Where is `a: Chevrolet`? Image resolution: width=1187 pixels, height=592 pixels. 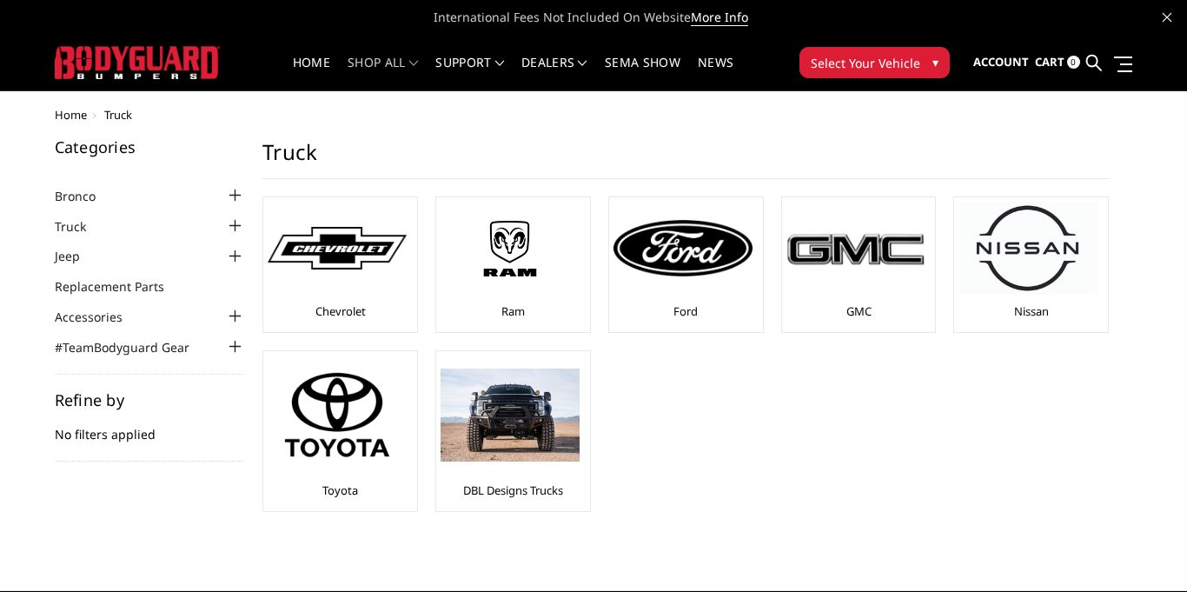
a: Chevrolet is located at coordinates (341, 311).